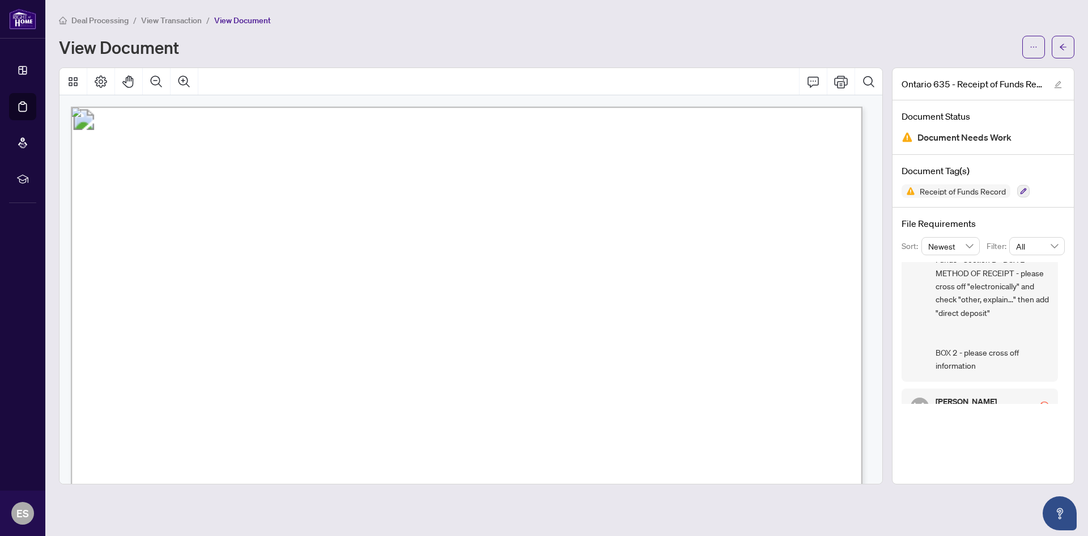 This screenshot has height=536, width=1088. What do you see at coordinates (965, 137) in the screenshot?
I see `span: Document Needs Work` at bounding box center [965, 137].